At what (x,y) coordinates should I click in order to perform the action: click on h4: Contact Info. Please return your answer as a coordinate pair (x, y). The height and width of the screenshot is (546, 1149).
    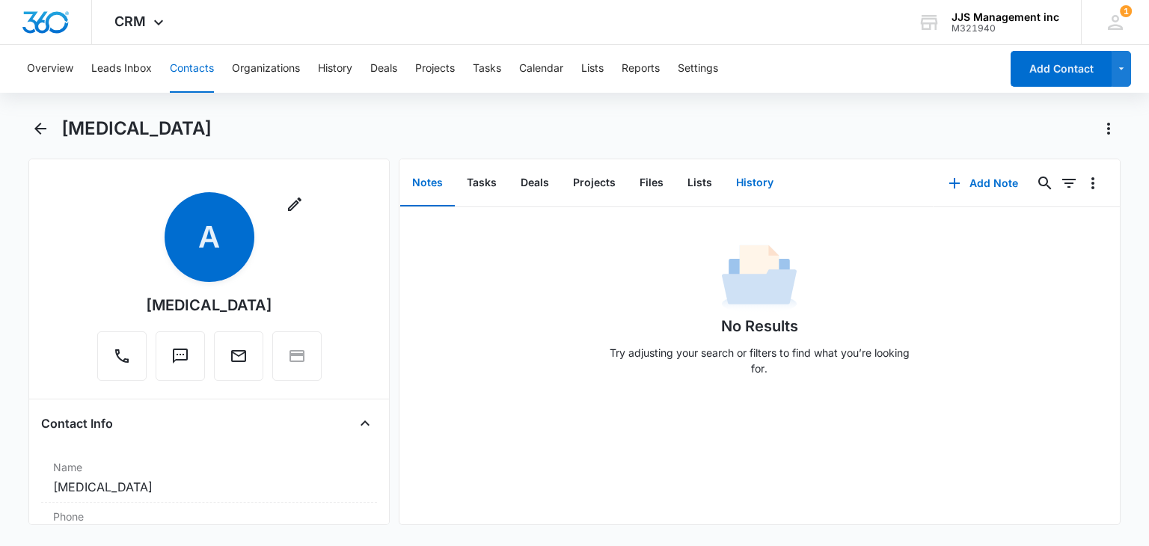
    Looking at the image, I should click on (77, 423).